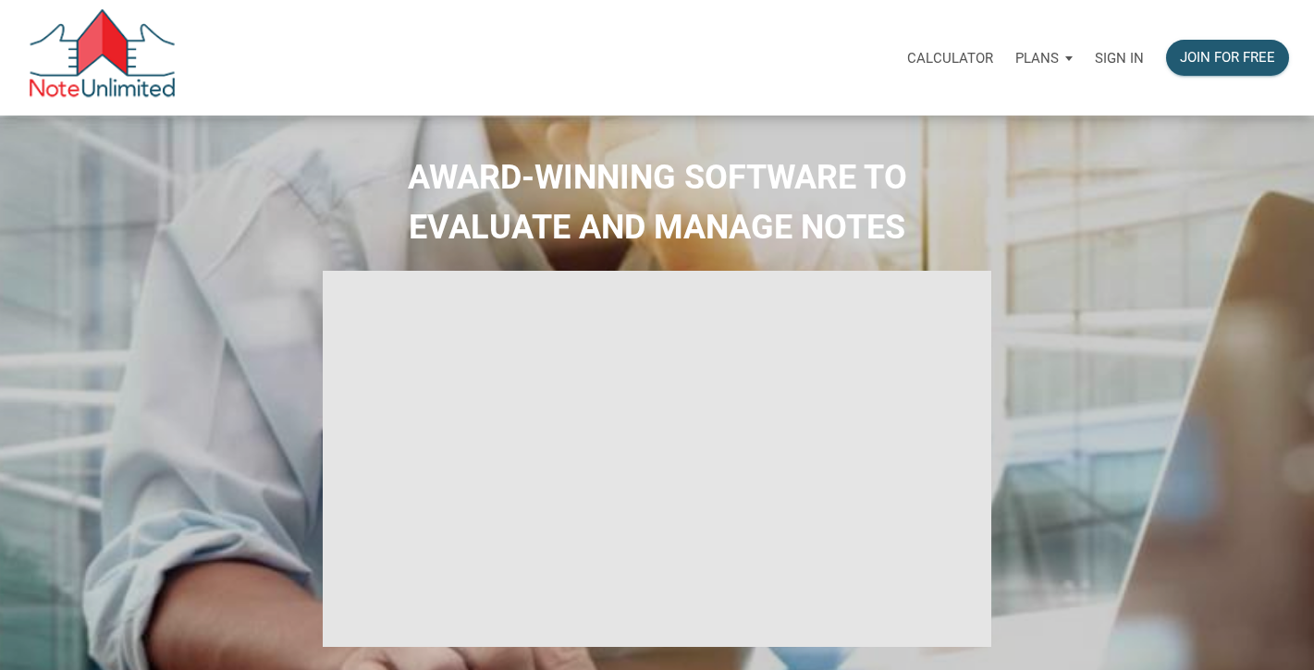  What do you see at coordinates (1044, 57) in the screenshot?
I see `a: Plans` at bounding box center [1044, 57].